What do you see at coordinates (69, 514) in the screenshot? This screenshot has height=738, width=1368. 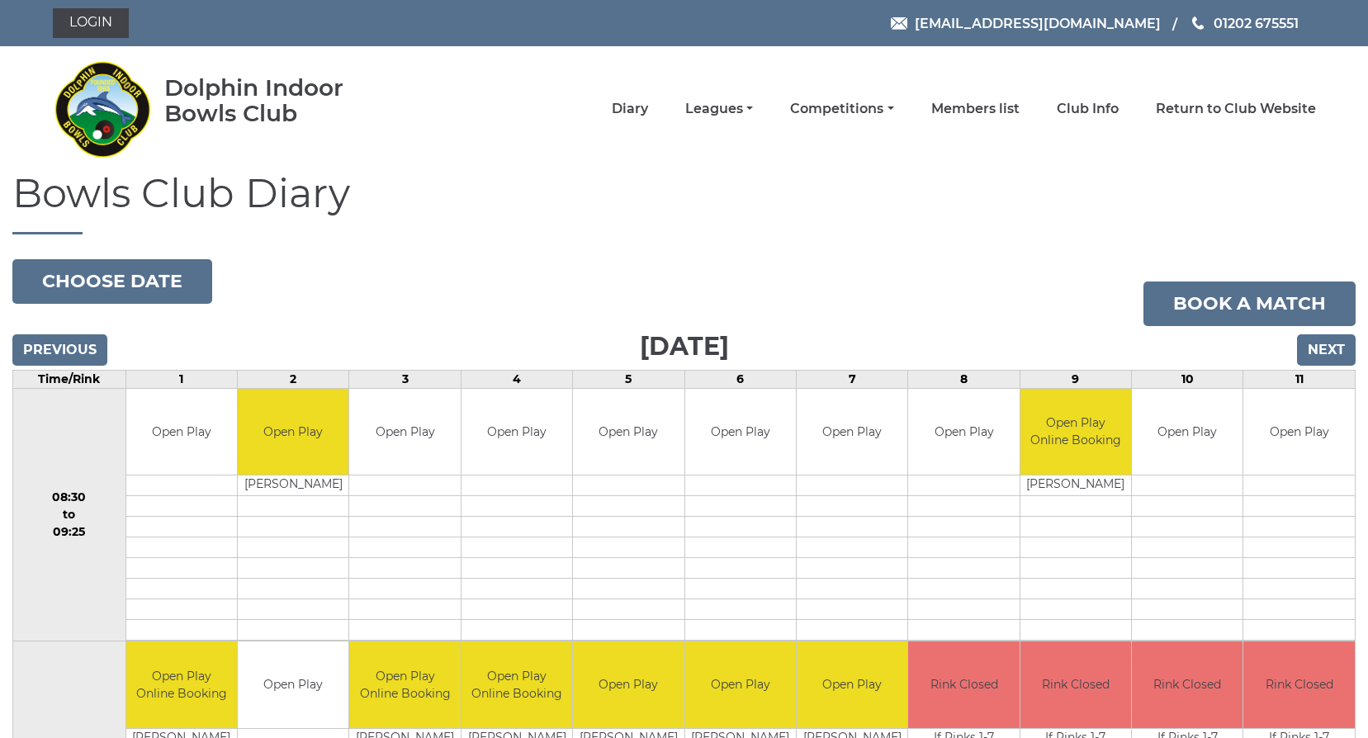 I see `td: 08:30 to 09:25` at bounding box center [69, 514].